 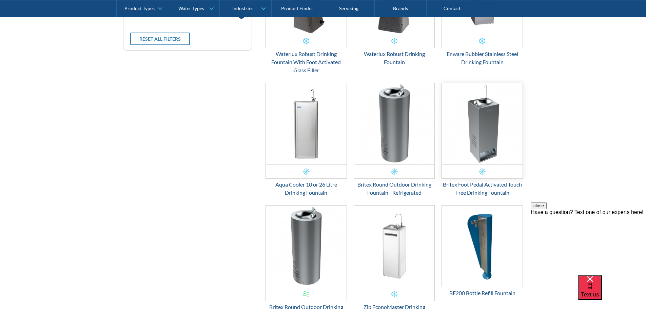 What do you see at coordinates (394, 58) in the screenshot?
I see `div: Waterlux Robust Drinking Fountain` at bounding box center [394, 58].